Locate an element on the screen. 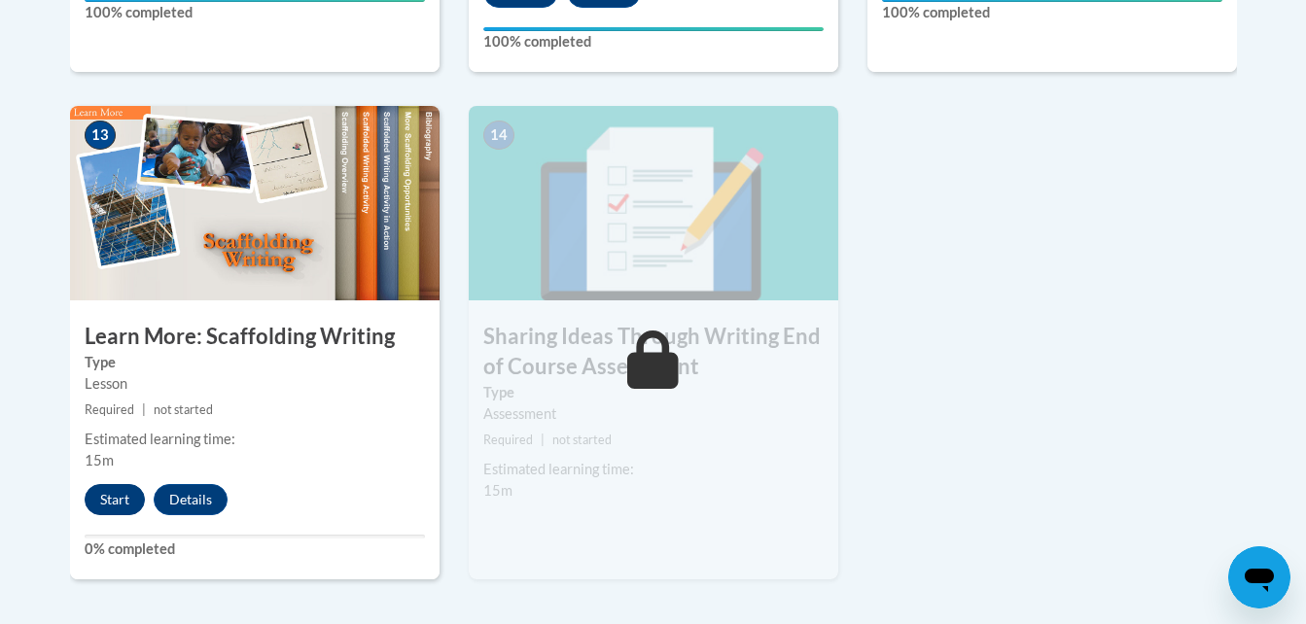  div: Assessment is located at coordinates (653, 414).